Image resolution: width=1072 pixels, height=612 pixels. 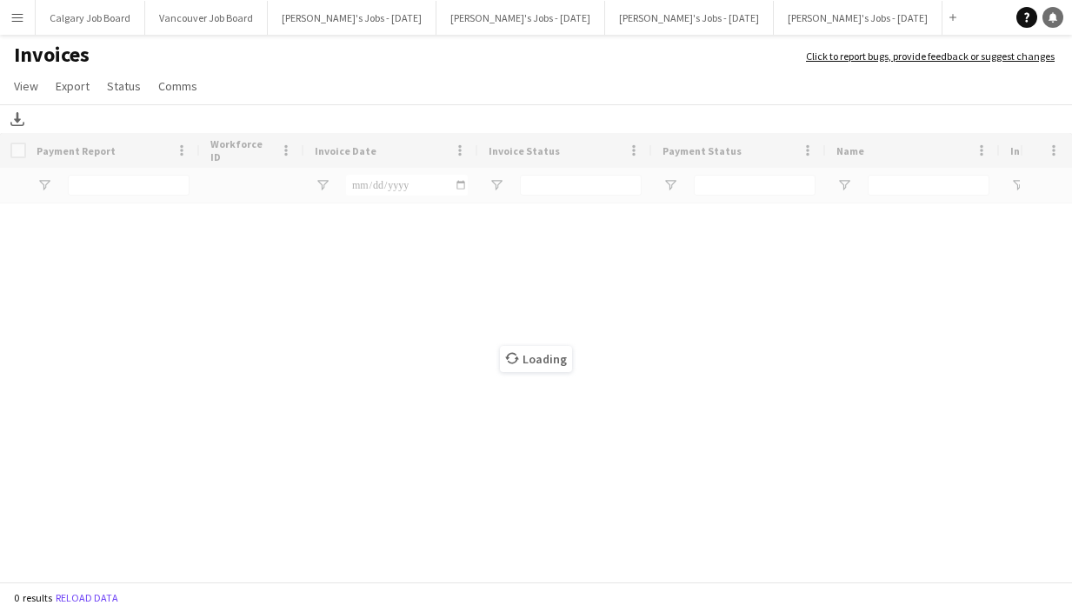 What do you see at coordinates (931, 57) in the screenshot?
I see `a: Click to report bugs, provide feedback or suggest changes` at bounding box center [931, 57].